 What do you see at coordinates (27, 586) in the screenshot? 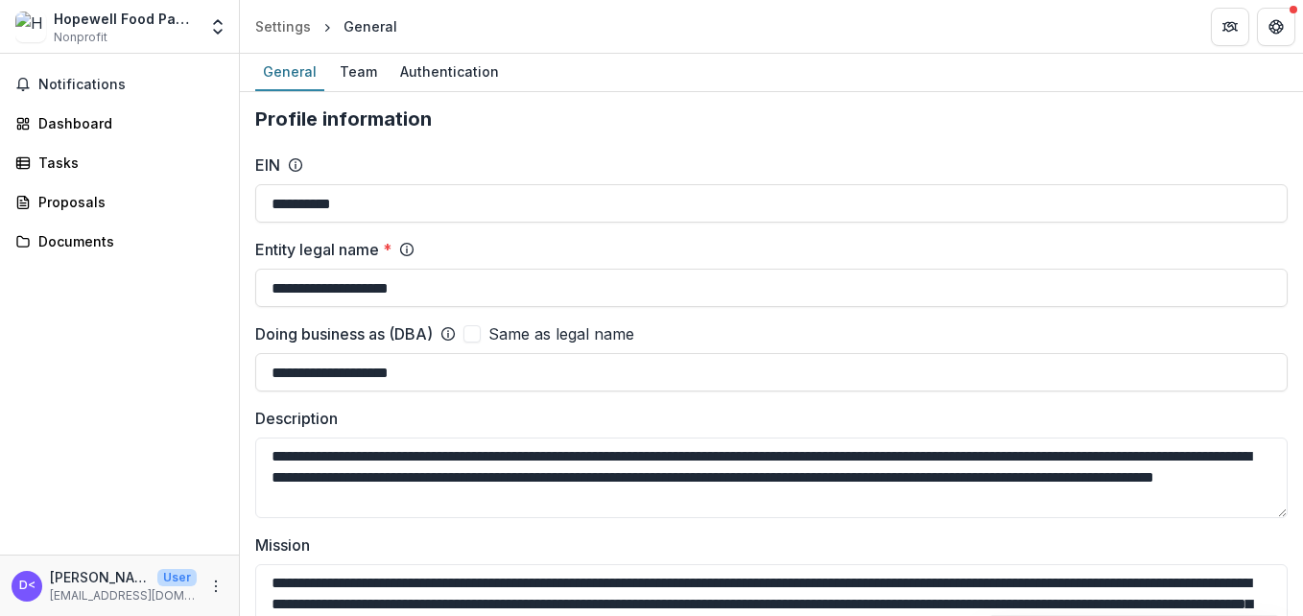
I see `div: Donna Martin <hopewellfp@gmail.com>` at bounding box center [27, 586].